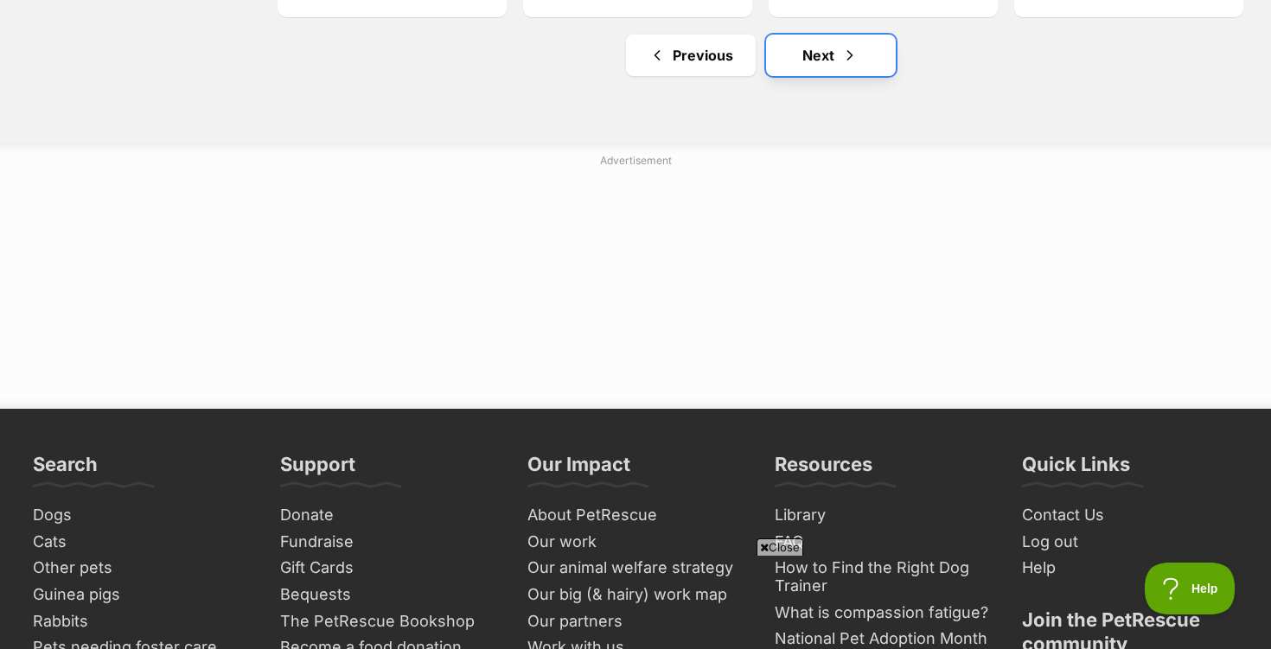  I want to click on h3: Quick Links, so click(1075, 469).